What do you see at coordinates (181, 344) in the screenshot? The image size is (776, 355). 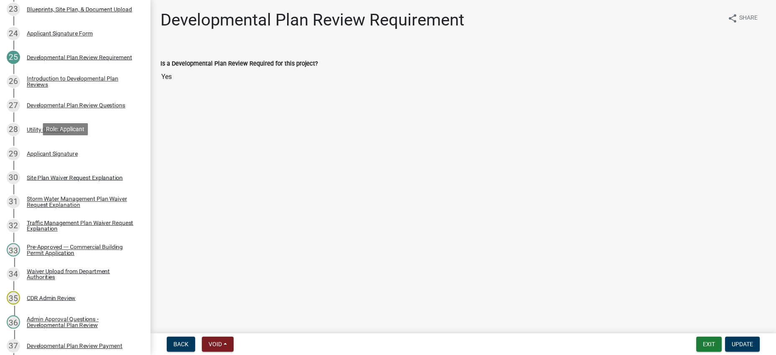 I see `span: Back` at bounding box center [181, 344].